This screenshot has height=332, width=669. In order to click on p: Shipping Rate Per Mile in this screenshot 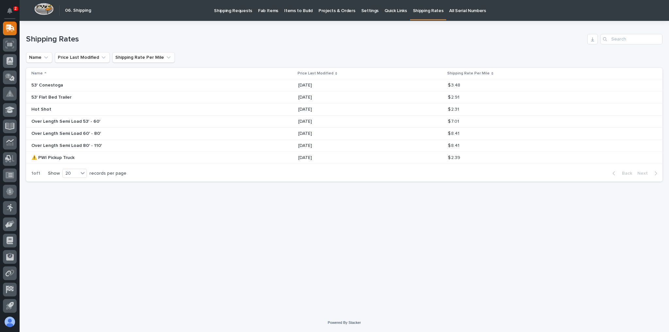, I will do `click(468, 73)`.